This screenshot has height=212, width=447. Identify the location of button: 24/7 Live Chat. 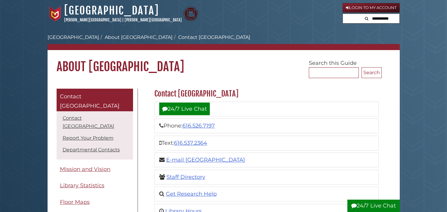
(374, 205).